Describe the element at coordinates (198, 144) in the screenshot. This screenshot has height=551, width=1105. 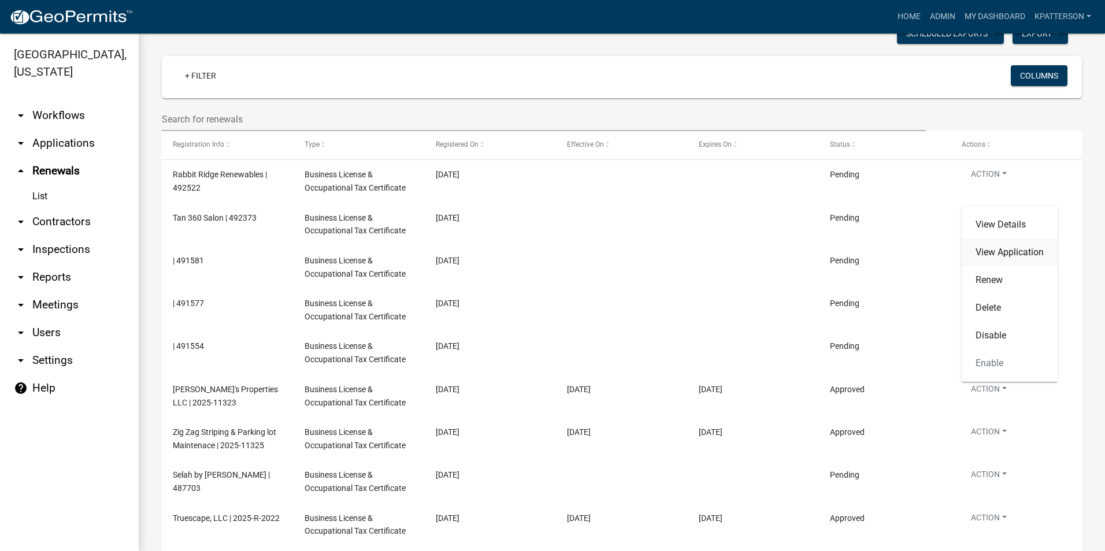
I see `span: Registration Info` at that location.